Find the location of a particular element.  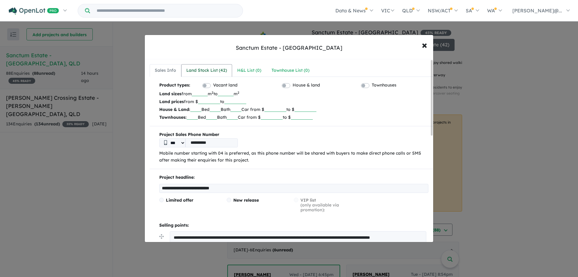

label: Vacant land is located at coordinates (225, 85).